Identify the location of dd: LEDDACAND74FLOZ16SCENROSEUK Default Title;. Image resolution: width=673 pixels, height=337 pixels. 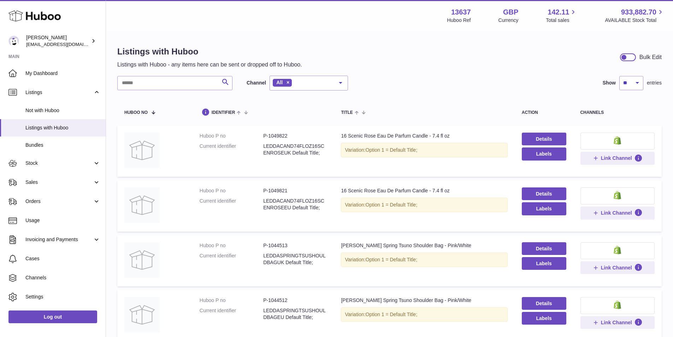
(295, 149).